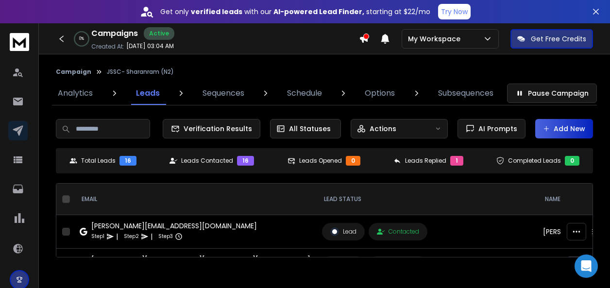 Image resolution: width=610 pixels, height=288 pixels. What do you see at coordinates (496, 129) in the screenshot?
I see `span: AI Prompts` at bounding box center [496, 129].